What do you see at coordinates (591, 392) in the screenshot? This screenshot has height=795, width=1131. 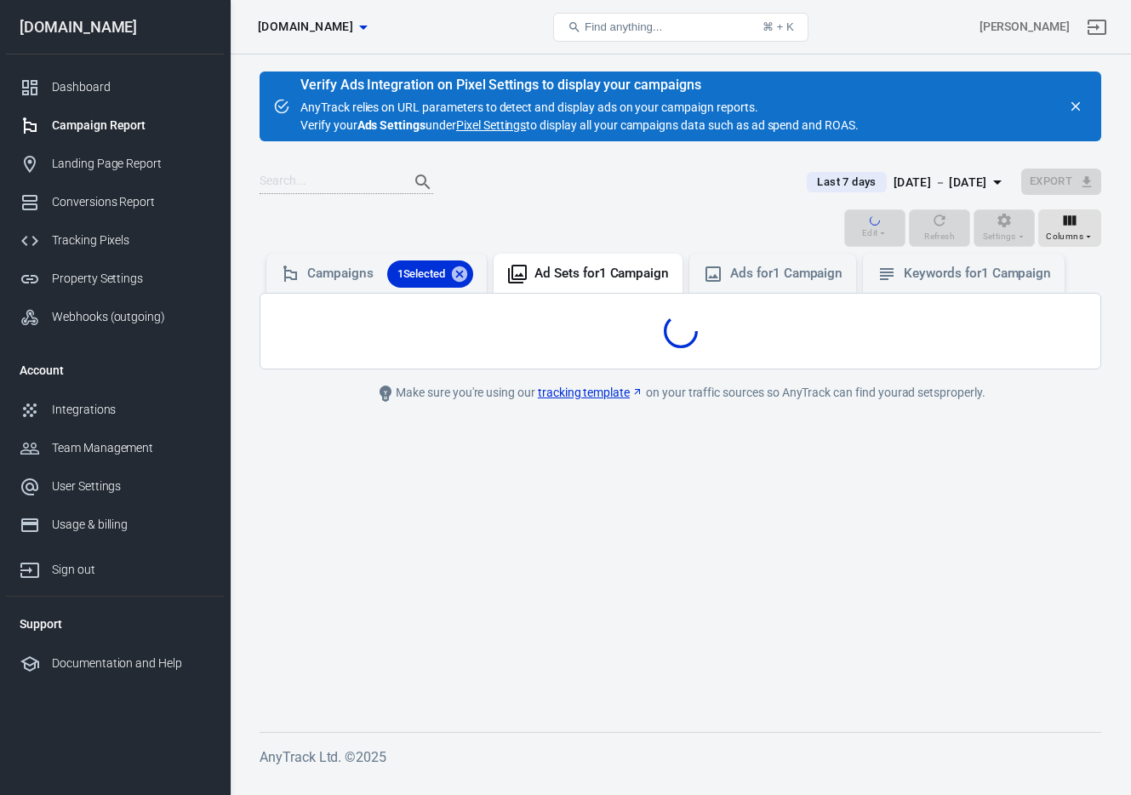 I see `a: tracking template` at bounding box center [591, 392].